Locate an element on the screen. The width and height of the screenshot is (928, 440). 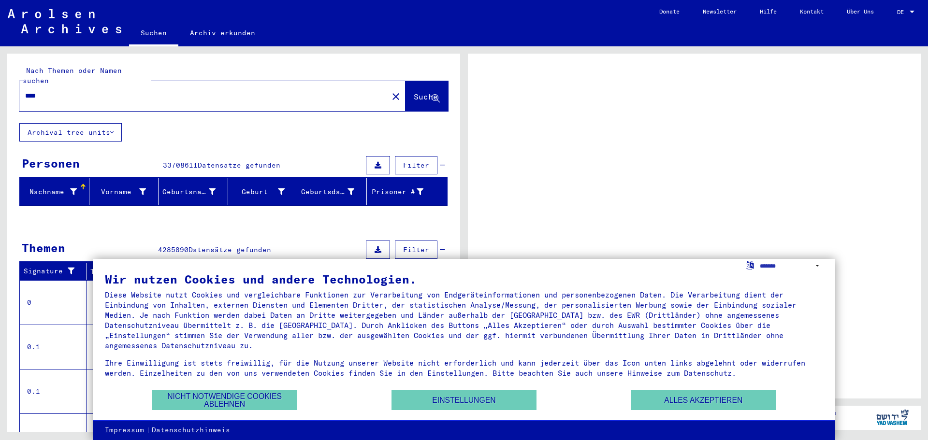
div: Diese Website nutzt Cookies und vergleichbare Funktionen zur Verarbeitung von Endgeräteinformatio... is located at coordinates (464, 320).